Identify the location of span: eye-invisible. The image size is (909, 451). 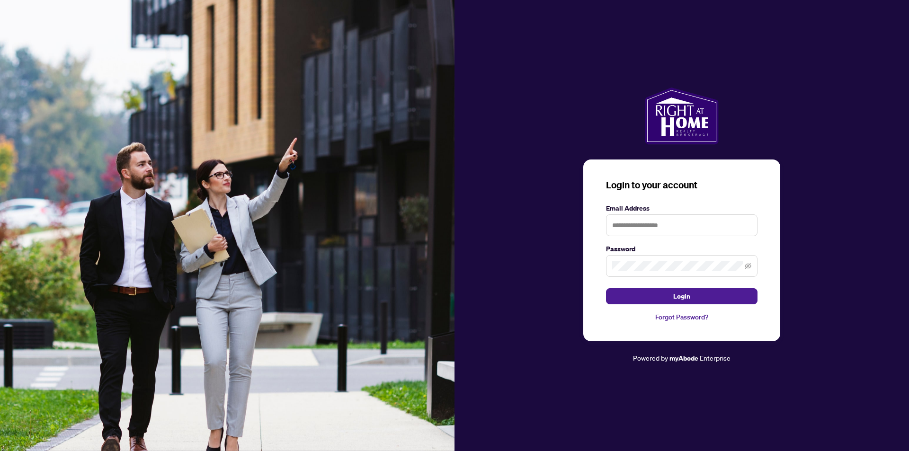
(748, 266).